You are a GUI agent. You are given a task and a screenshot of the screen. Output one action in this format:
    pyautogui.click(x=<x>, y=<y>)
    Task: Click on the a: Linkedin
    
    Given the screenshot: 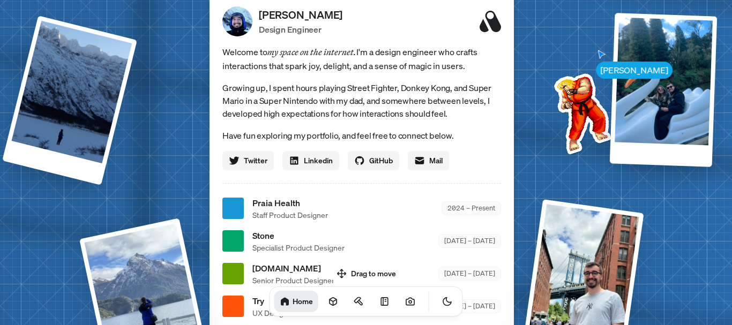 What is the action you would take?
    pyautogui.click(x=311, y=161)
    